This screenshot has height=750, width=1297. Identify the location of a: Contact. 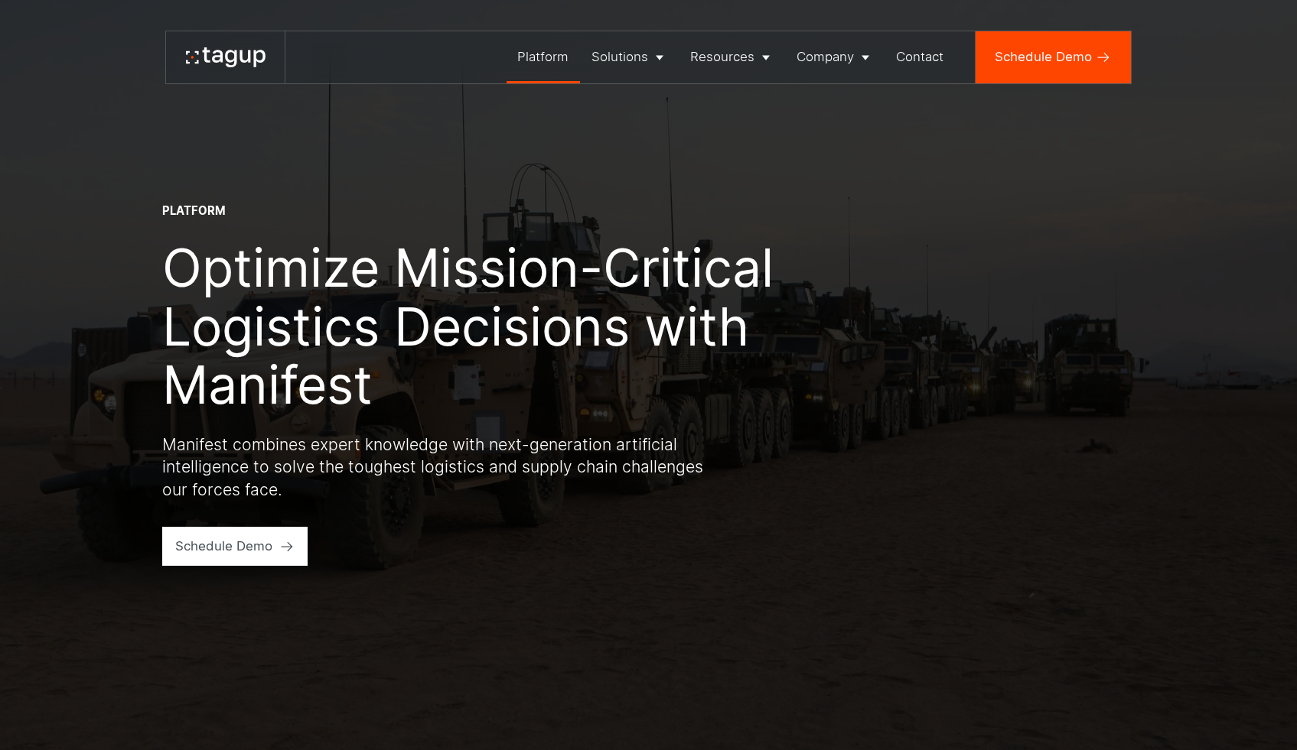
(920, 57).